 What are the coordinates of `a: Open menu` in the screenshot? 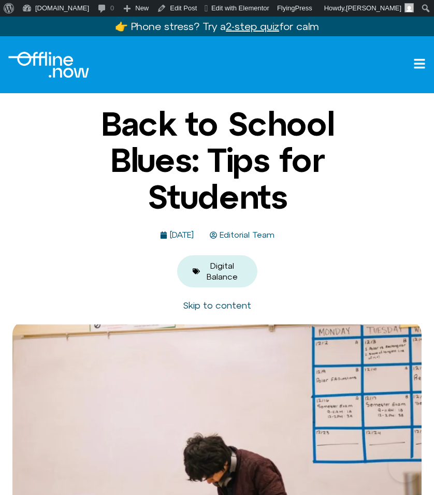 It's located at (419, 64).